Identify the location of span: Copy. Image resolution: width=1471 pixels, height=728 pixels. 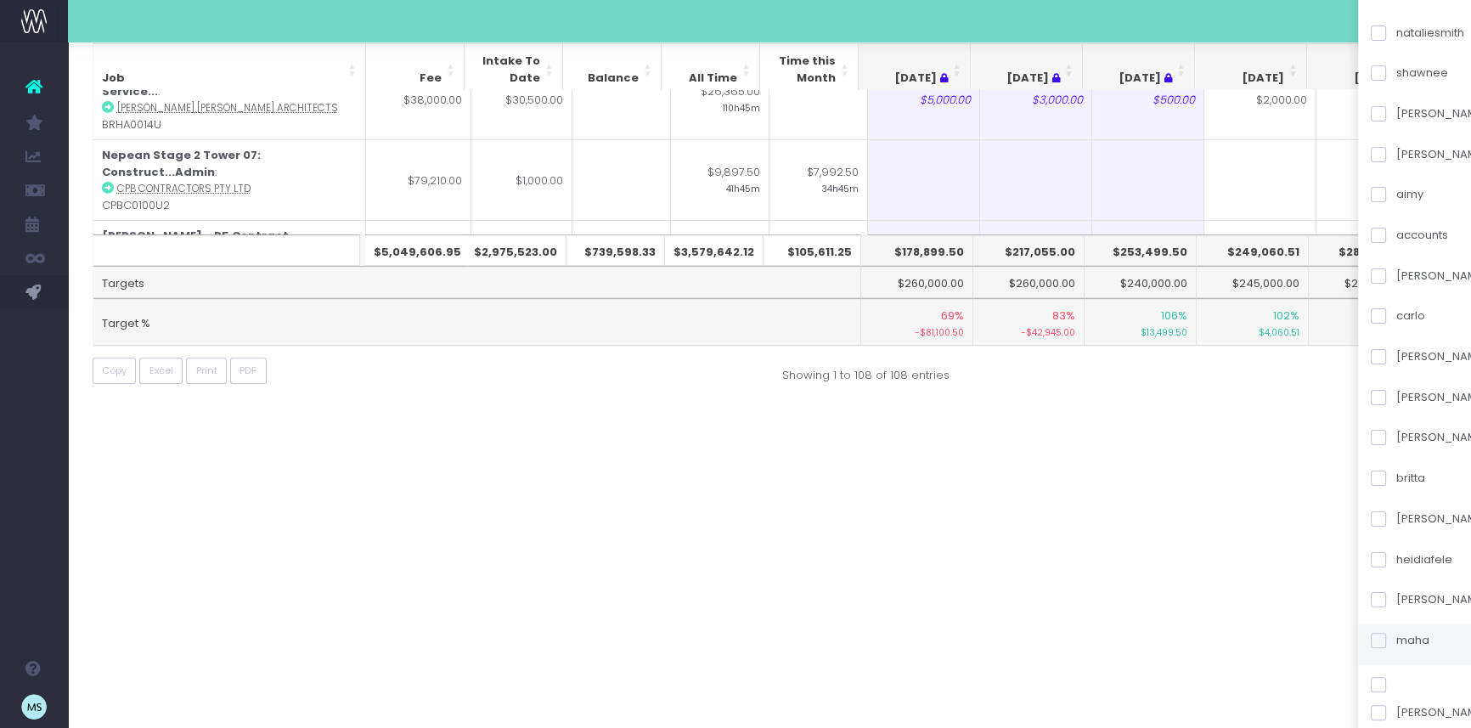
(114, 370).